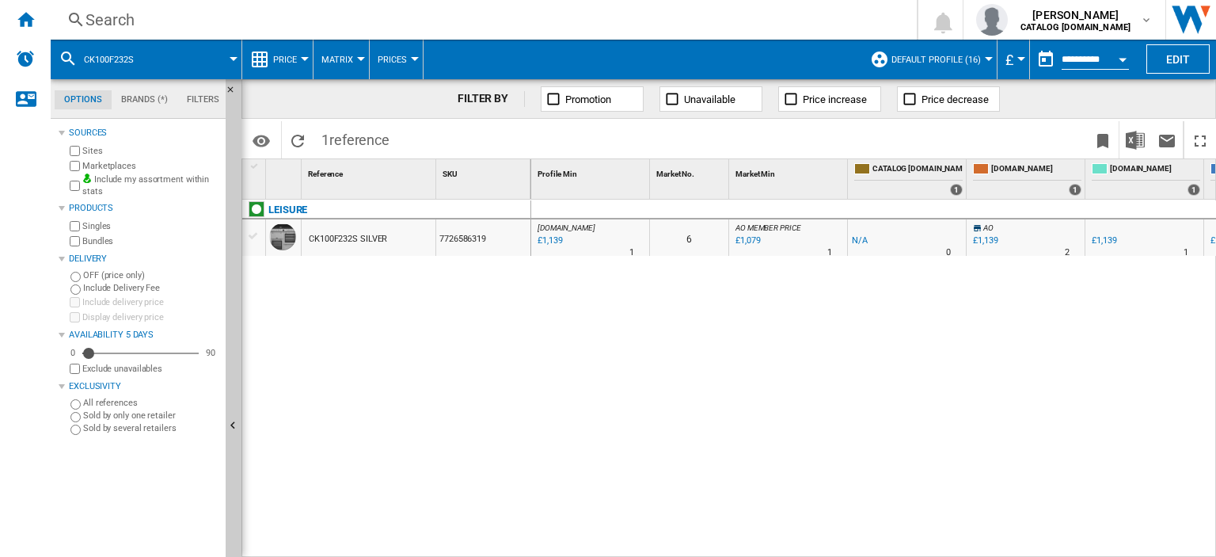 This screenshot has width=1216, height=557. What do you see at coordinates (151, 275) in the screenshot?
I see `label: OFF (price only)` at bounding box center [151, 275].